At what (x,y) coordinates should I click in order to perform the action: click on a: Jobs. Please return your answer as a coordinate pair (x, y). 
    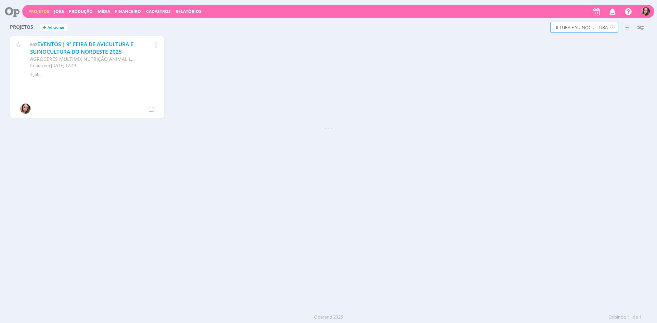
    Looking at the image, I should click on (59, 11).